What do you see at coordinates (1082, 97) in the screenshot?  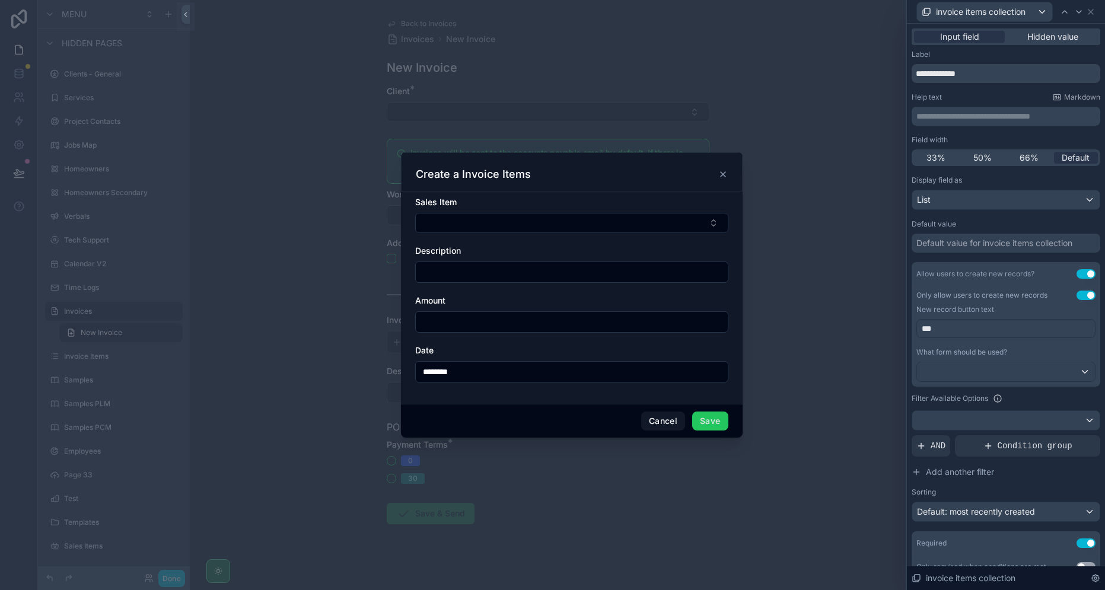 I see `span: Markdown` at bounding box center [1082, 97].